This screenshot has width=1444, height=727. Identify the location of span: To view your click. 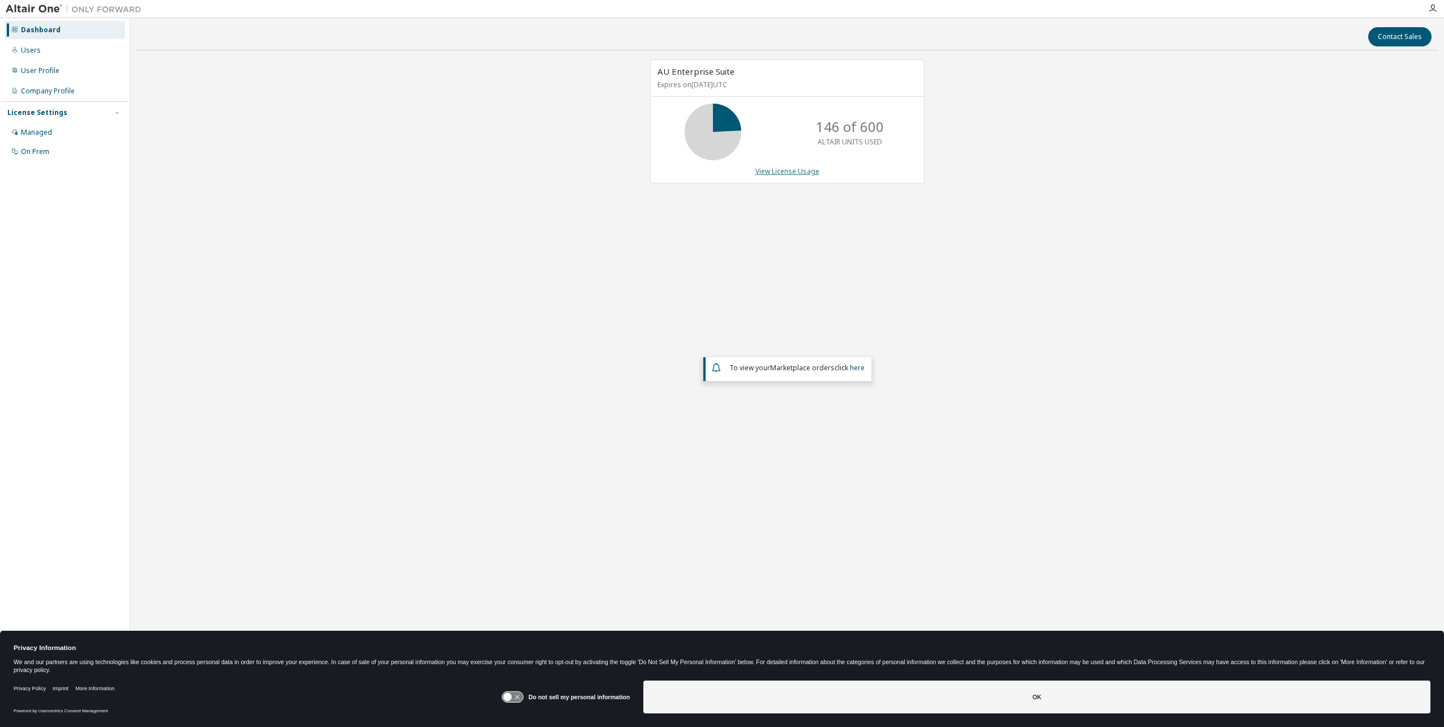
(797, 367).